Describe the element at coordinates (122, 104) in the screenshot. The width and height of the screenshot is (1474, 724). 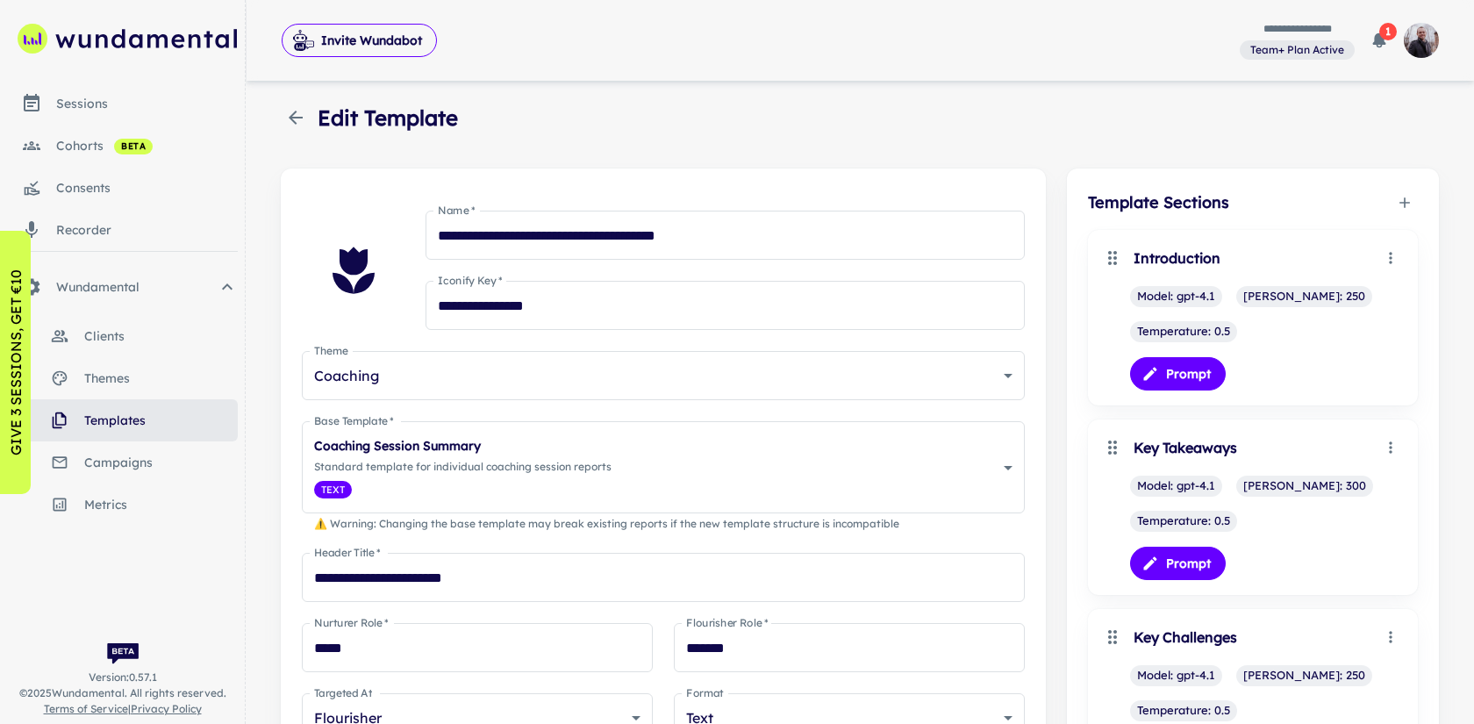
I see `a: sessions` at that location.